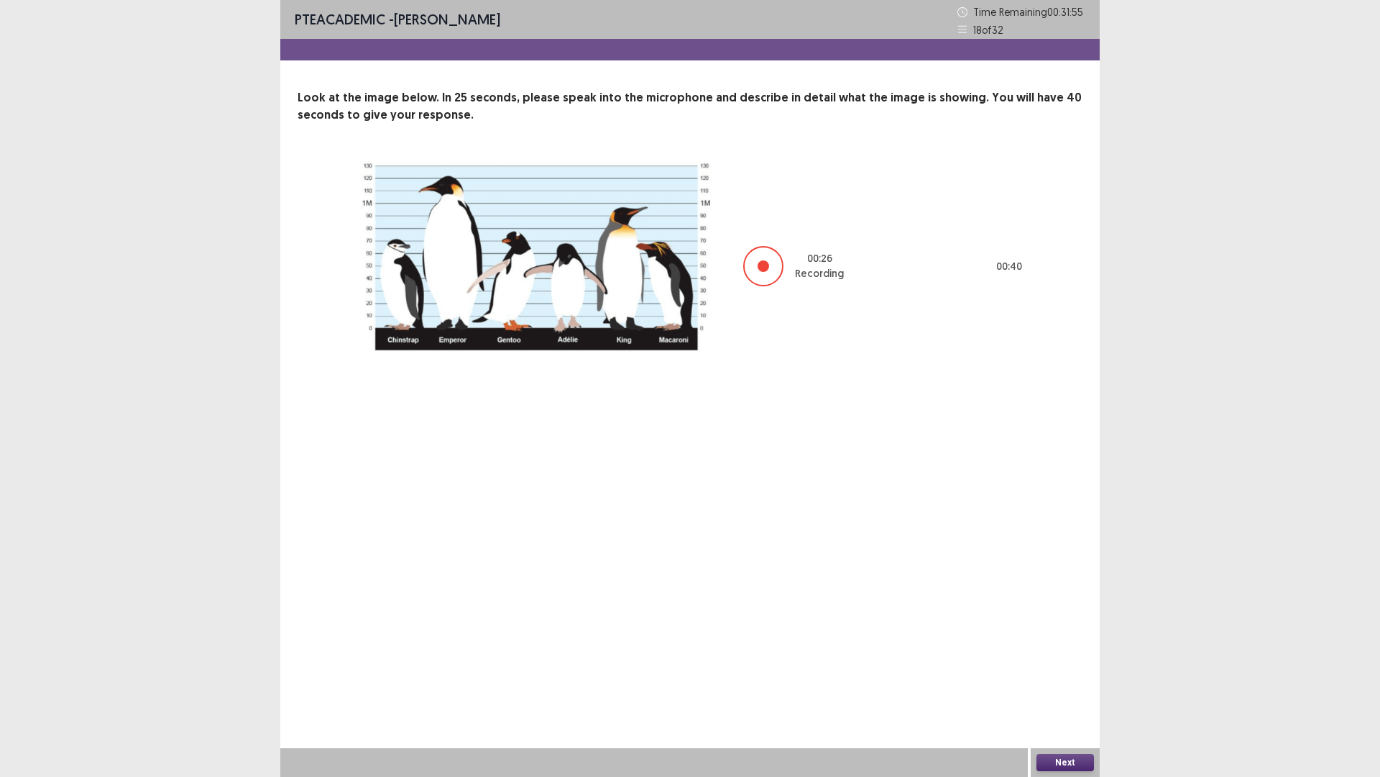 The width and height of the screenshot is (1380, 777). What do you see at coordinates (340, 19) in the screenshot?
I see `span: PTE academic` at bounding box center [340, 19].